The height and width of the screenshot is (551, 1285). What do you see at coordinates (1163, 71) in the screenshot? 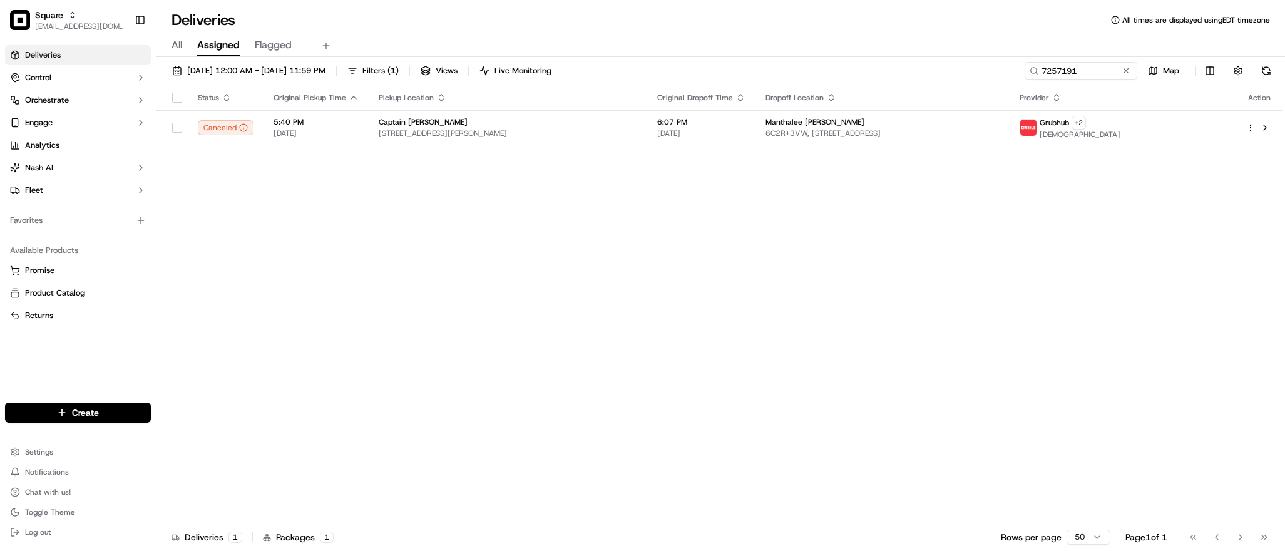
I see `button: Map` at bounding box center [1163, 71].